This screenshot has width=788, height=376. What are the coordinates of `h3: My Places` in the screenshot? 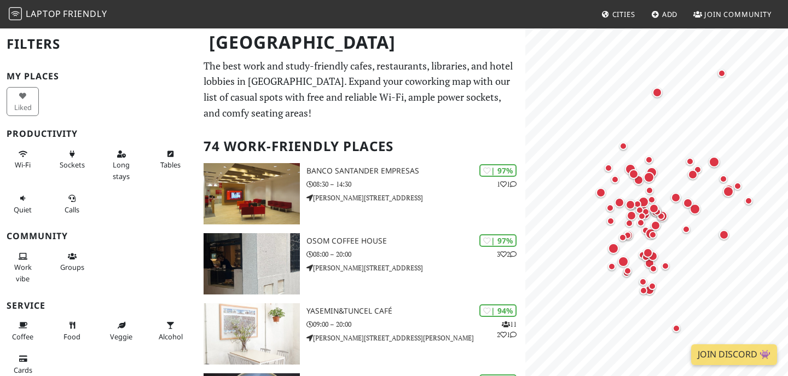 It's located at (98, 76).